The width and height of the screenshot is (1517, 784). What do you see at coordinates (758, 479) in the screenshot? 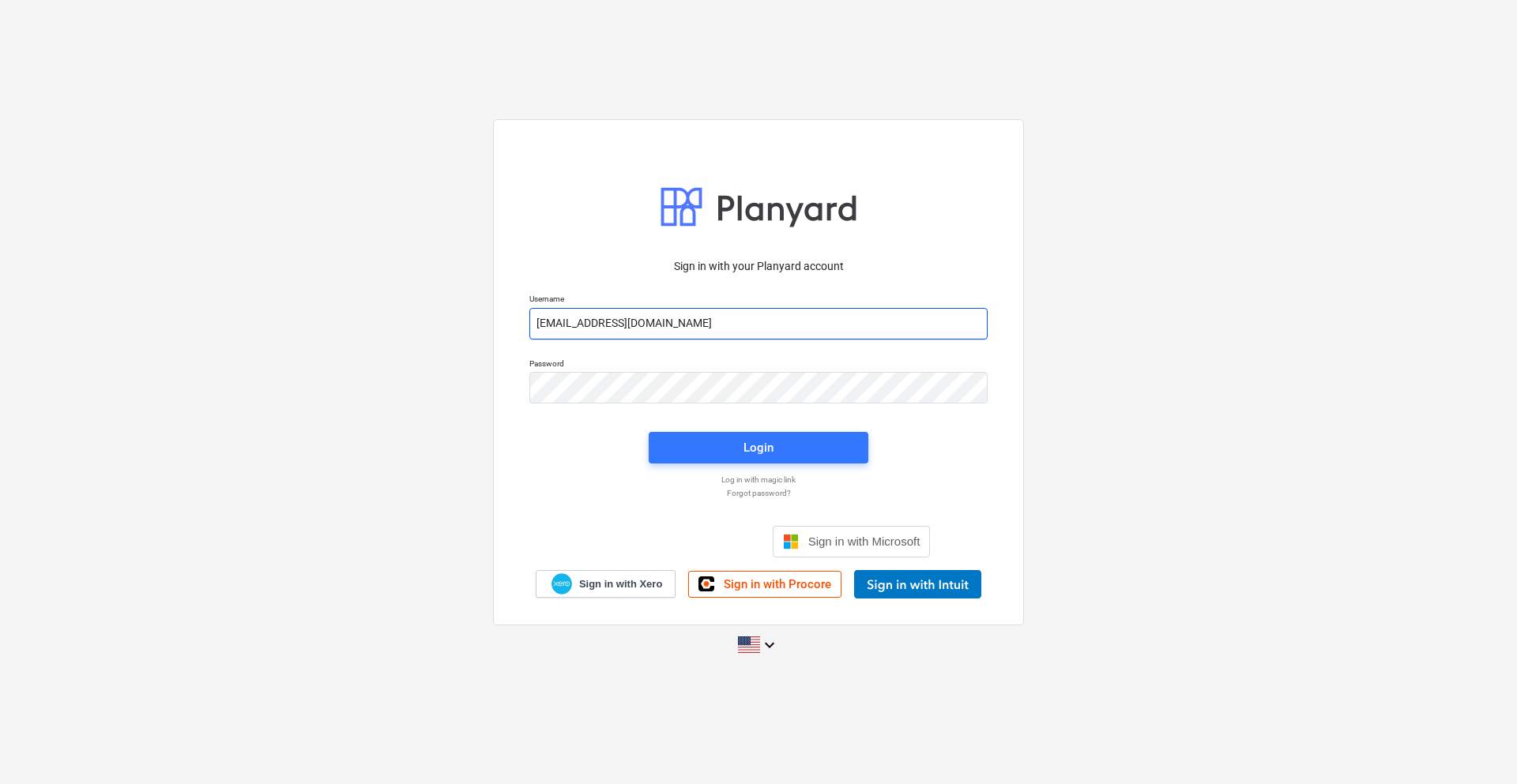
I see `a: Log in with magic link` at bounding box center [758, 479].